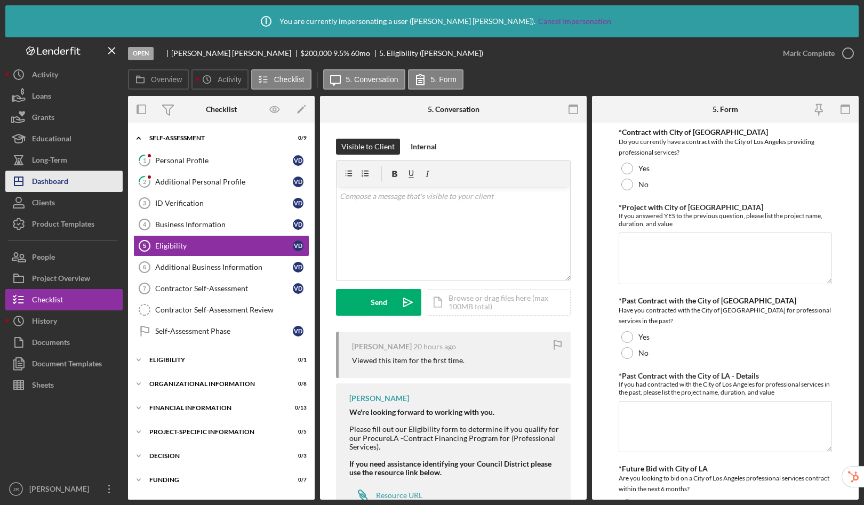 The height and width of the screenshot is (505, 864). Describe the element at coordinates (64, 181) in the screenshot. I see `button: Dashboard` at that location.